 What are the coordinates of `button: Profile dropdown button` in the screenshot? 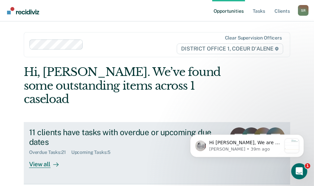 It's located at (303, 10).